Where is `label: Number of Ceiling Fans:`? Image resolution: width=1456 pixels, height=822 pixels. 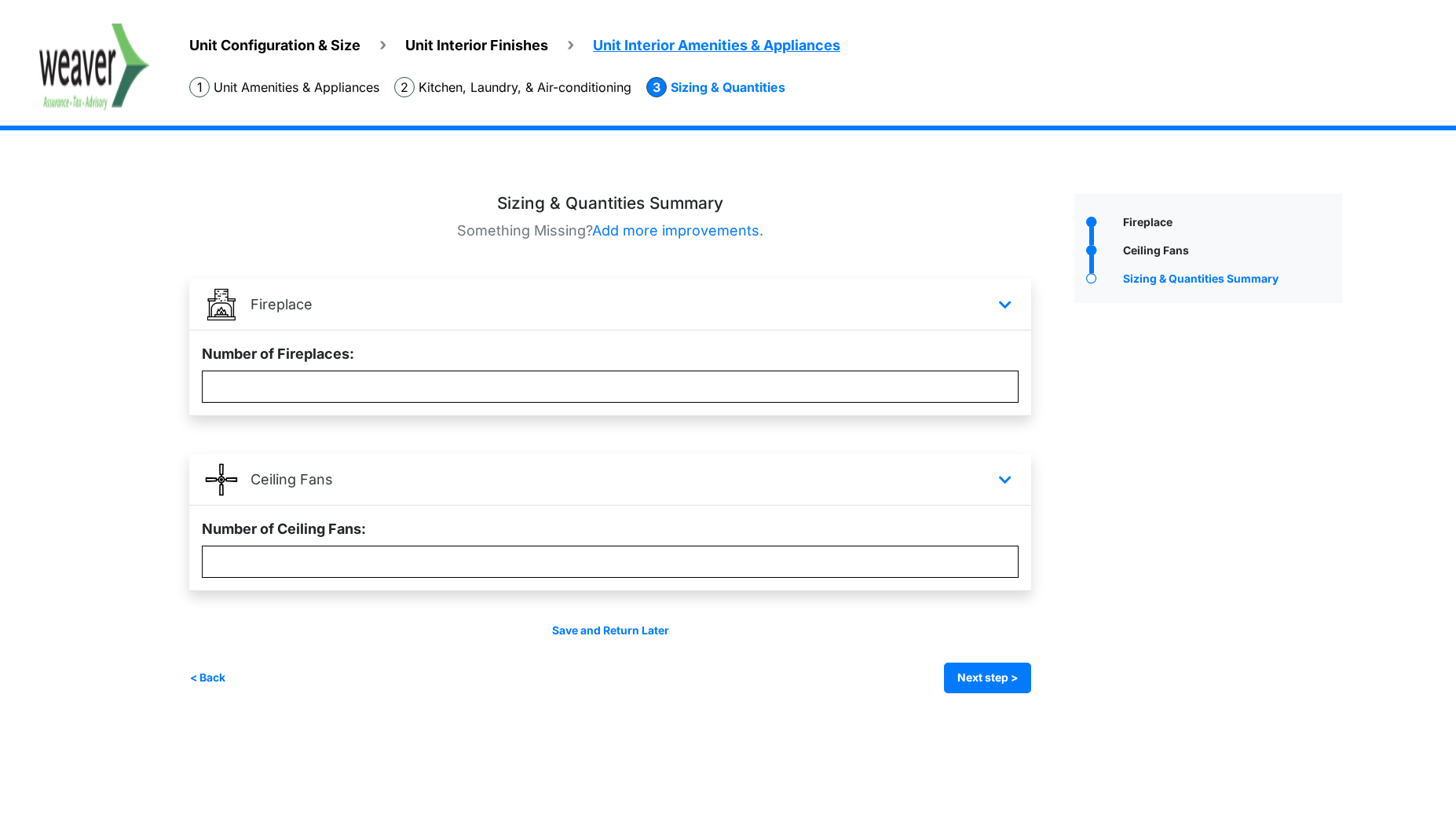
label: Number of Ceiling Fans: is located at coordinates (284, 529).